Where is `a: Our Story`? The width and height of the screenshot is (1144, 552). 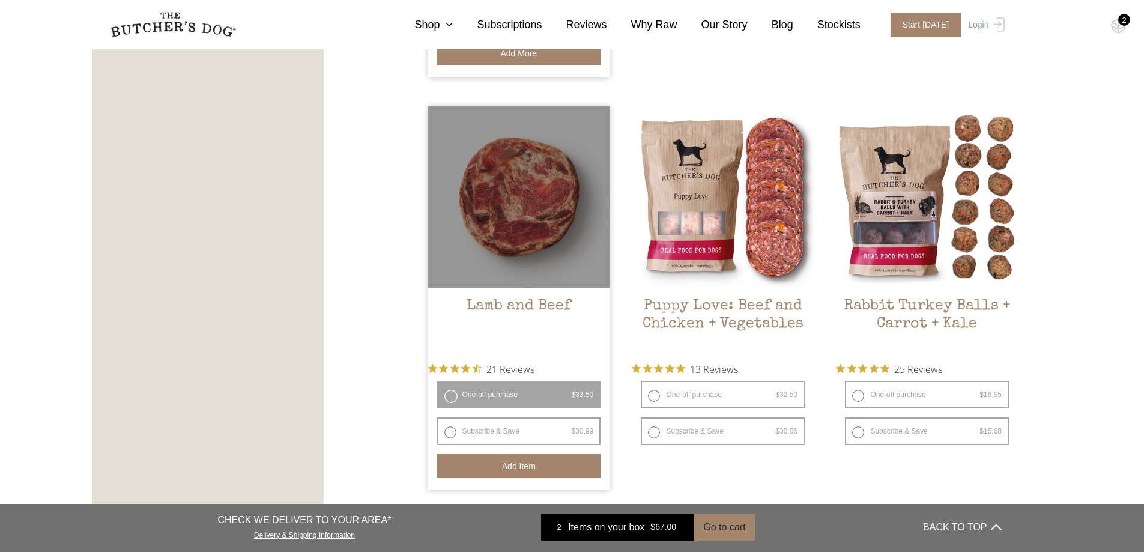 a: Our Story is located at coordinates (712, 25).